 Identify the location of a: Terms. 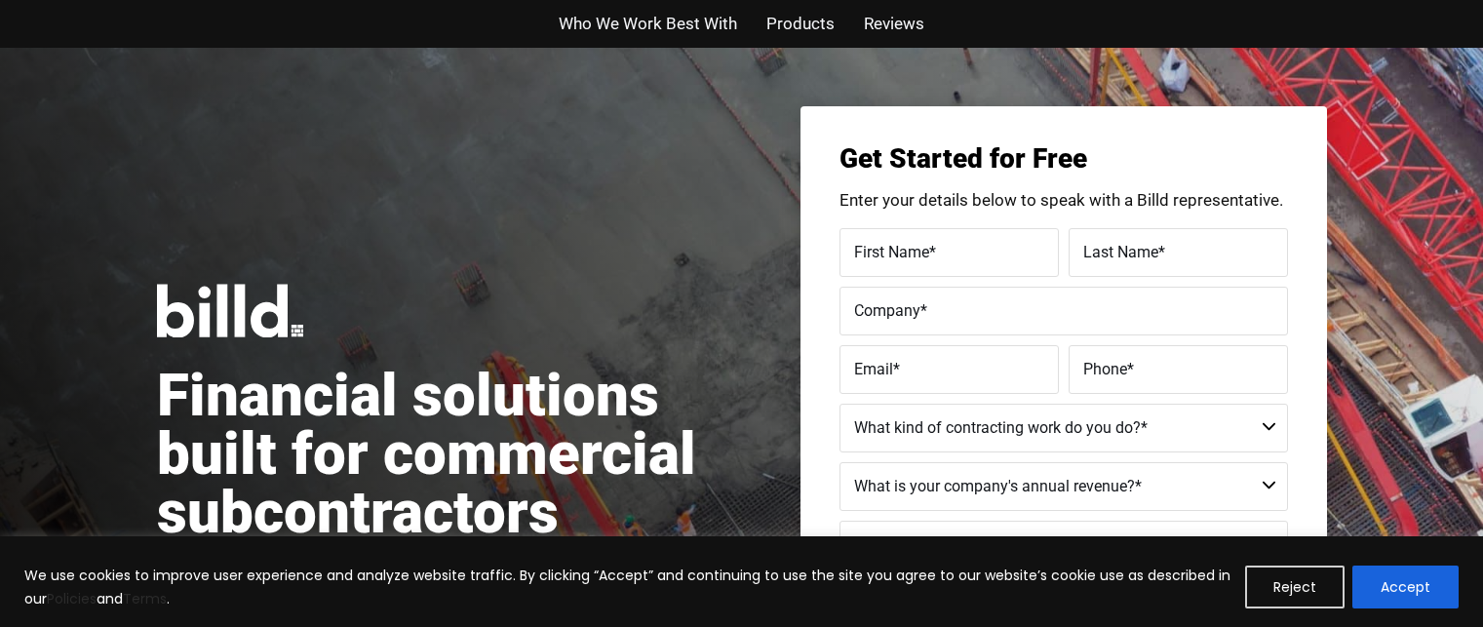
(144, 599).